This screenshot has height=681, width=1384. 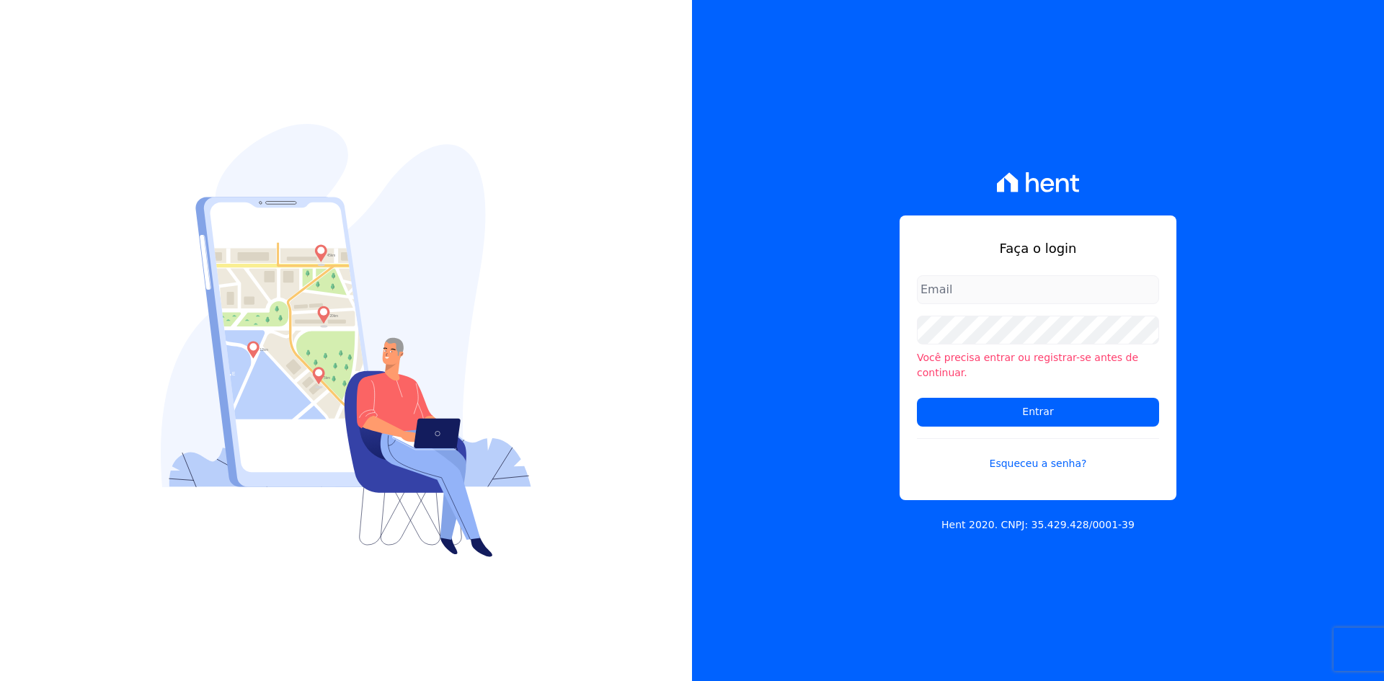 I want to click on input: Email, so click(x=1038, y=290).